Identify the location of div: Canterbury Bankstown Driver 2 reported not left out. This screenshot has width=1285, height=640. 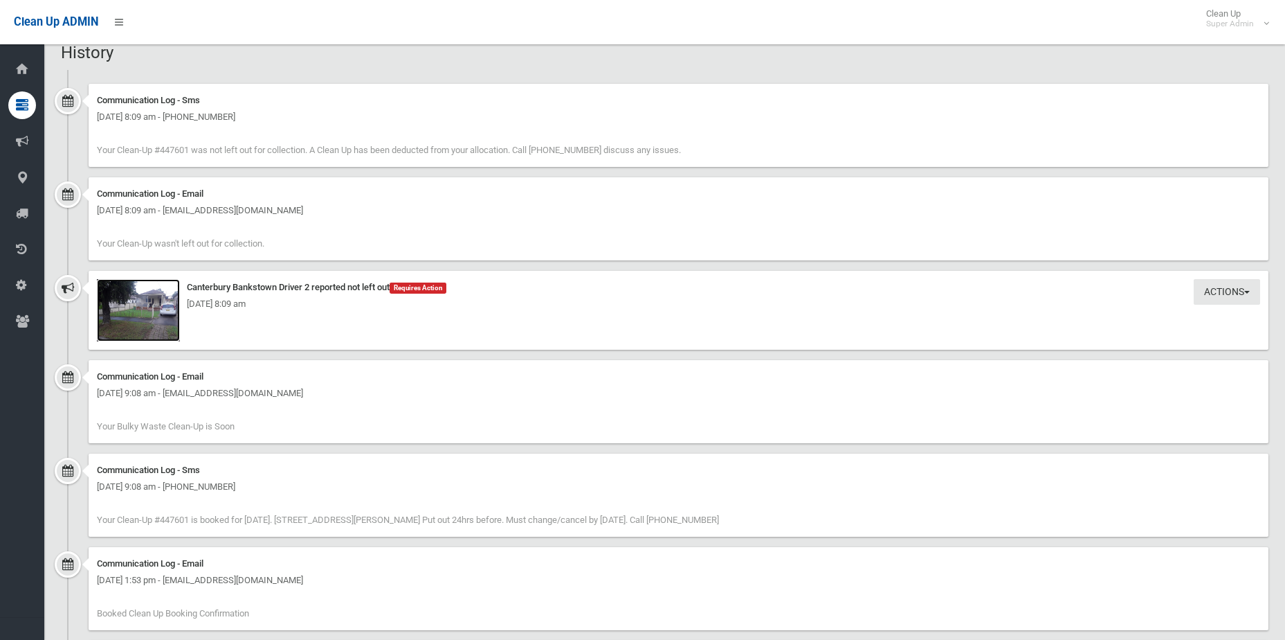
(678, 287).